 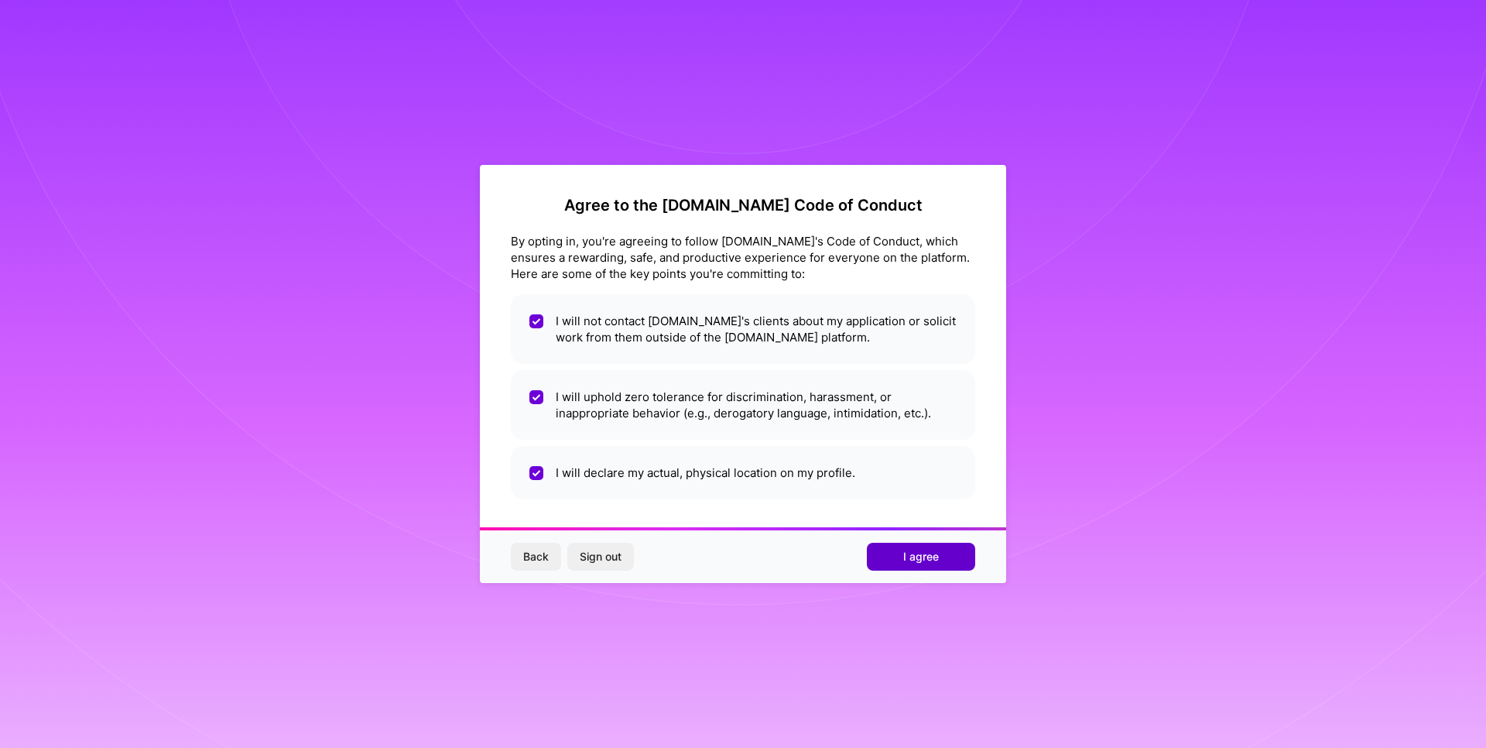 I want to click on span: I agree, so click(x=921, y=557).